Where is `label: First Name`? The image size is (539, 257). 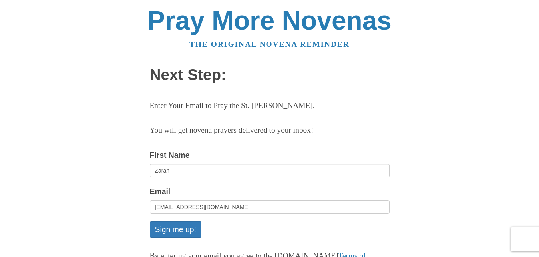
label: First Name is located at coordinates (170, 155).